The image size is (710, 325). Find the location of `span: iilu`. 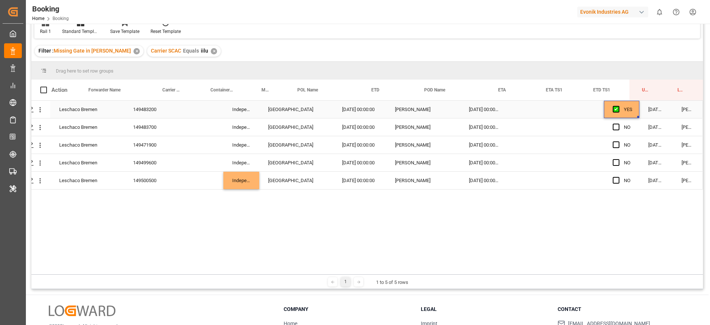

span: iilu is located at coordinates (204, 51).